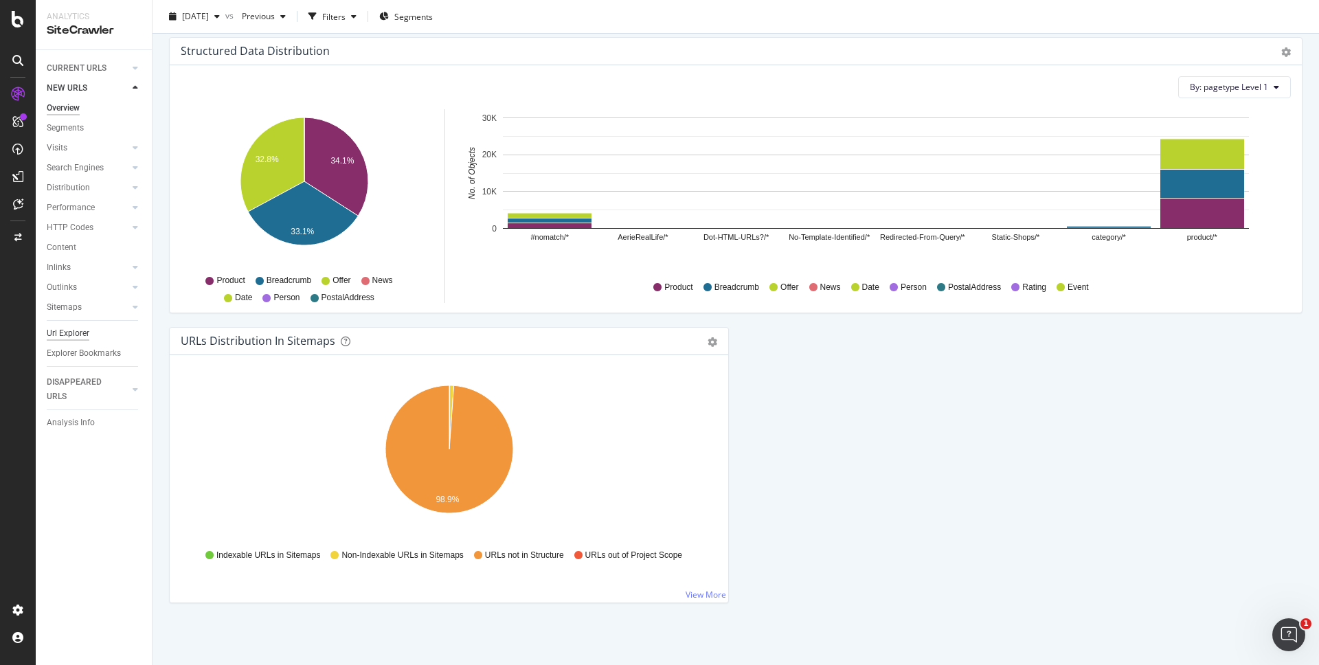 This screenshot has width=1319, height=665. I want to click on a: Visits, so click(87, 148).